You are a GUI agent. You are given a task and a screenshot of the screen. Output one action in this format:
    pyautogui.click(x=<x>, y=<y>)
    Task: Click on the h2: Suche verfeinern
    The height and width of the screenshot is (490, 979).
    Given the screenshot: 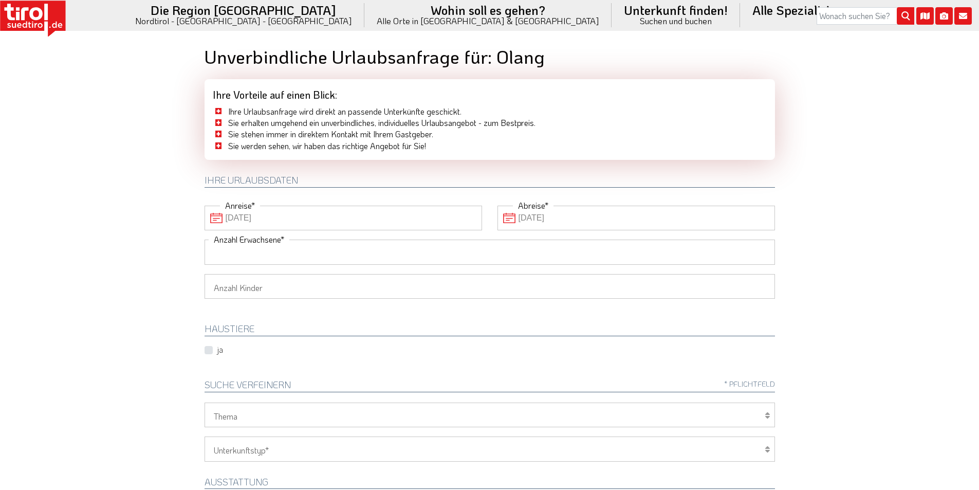 What is the action you would take?
    pyautogui.click(x=490, y=386)
    